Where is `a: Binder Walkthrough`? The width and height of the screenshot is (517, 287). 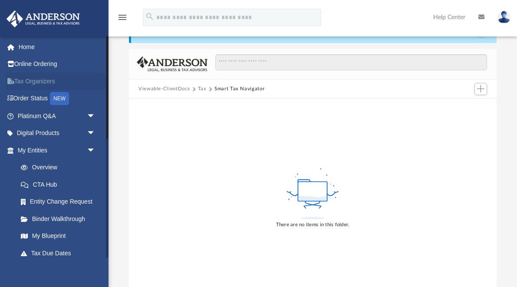
a: Binder Walkthrough is located at coordinates (60, 219).